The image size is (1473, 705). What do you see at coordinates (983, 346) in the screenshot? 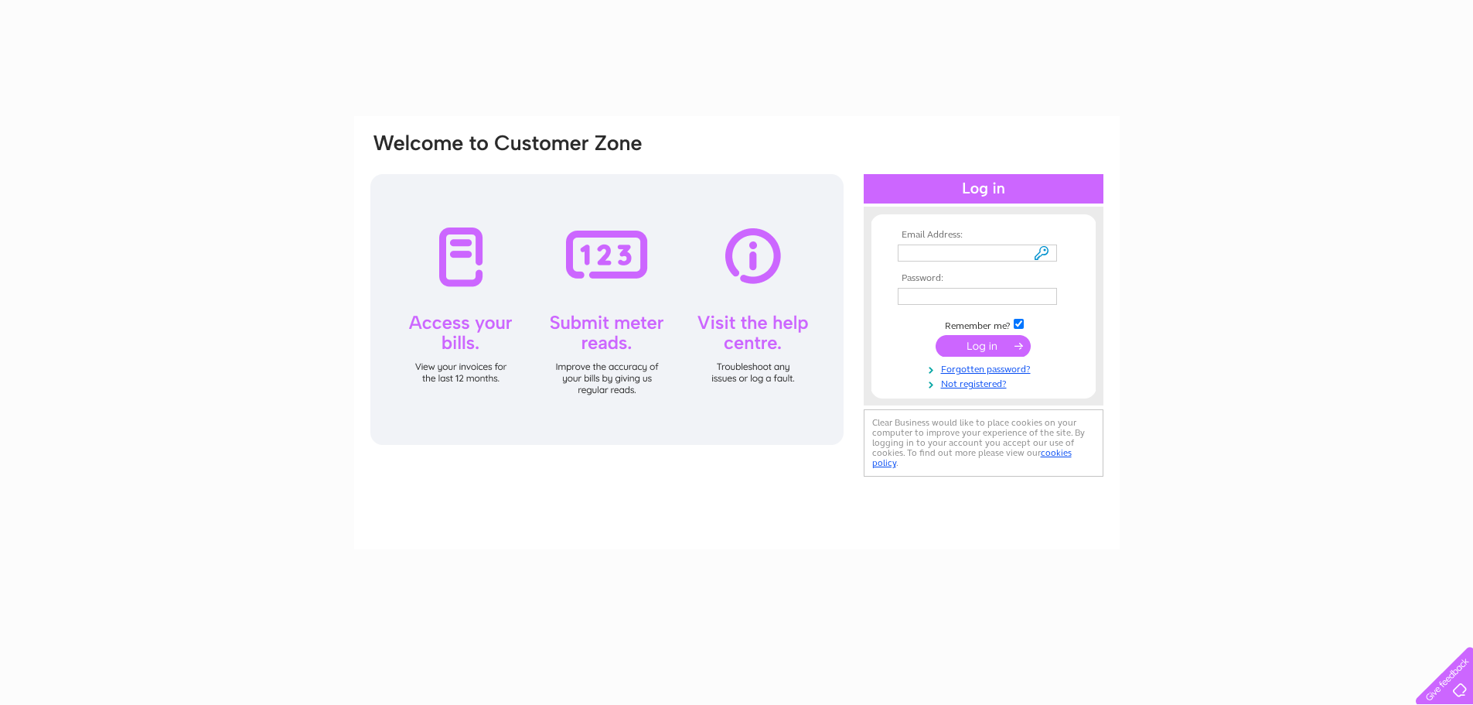
I see `input: Submit` at bounding box center [983, 346].